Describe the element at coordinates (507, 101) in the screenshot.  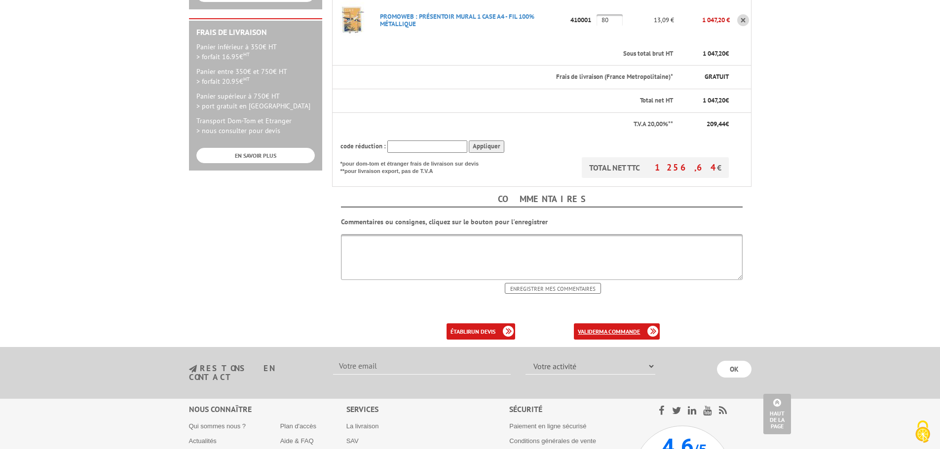
I see `p: Total net HT` at that location.